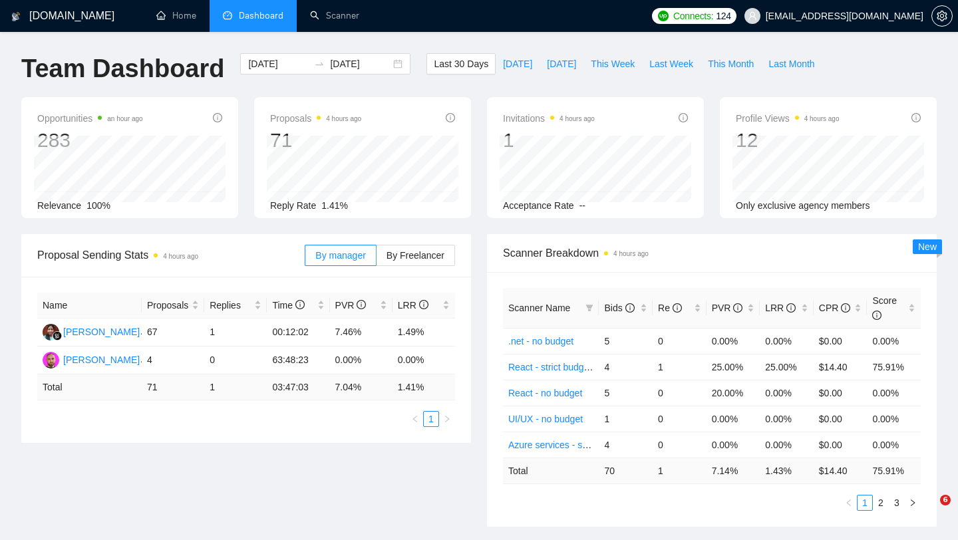  I want to click on time: an hour ago, so click(124, 118).